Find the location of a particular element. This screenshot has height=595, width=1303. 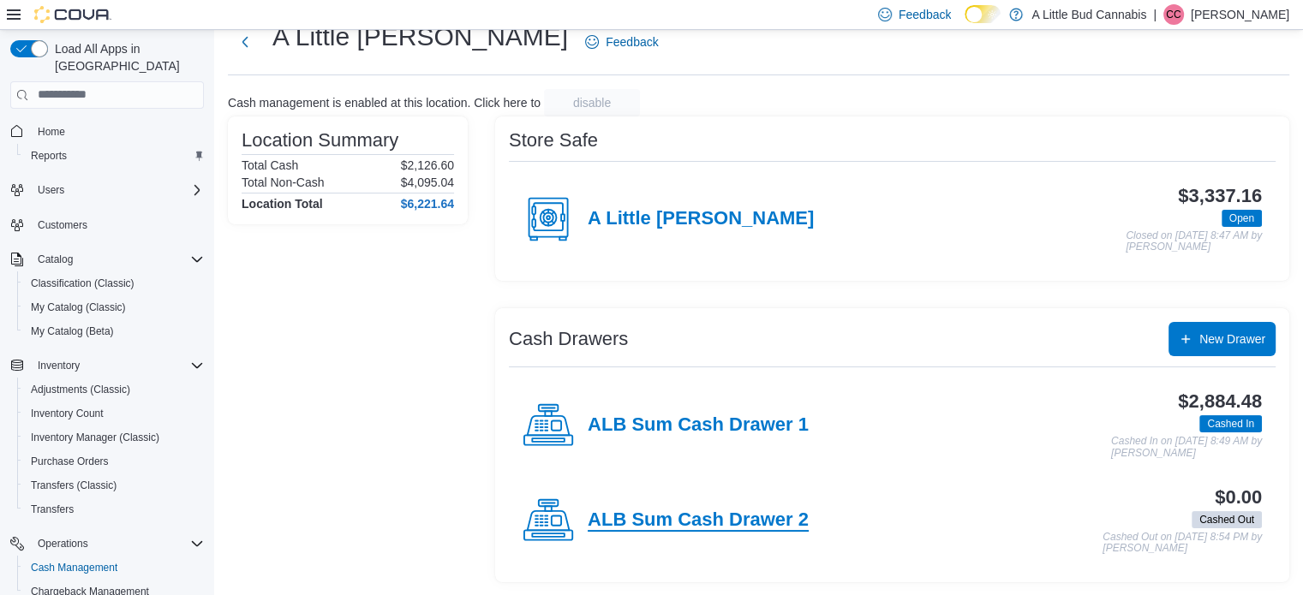

a: Customers is located at coordinates (63, 225).